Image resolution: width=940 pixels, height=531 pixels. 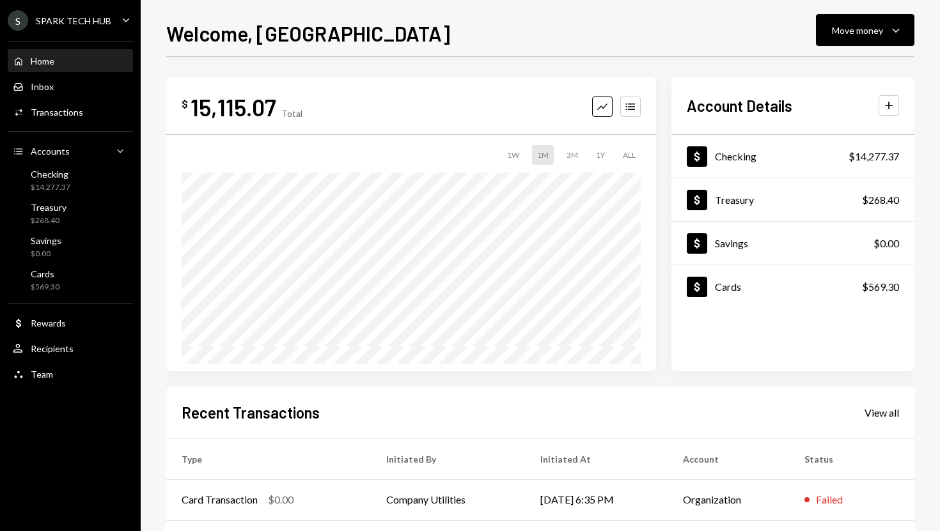 What do you see at coordinates (882, 413) in the screenshot?
I see `div: View all` at bounding box center [882, 413].